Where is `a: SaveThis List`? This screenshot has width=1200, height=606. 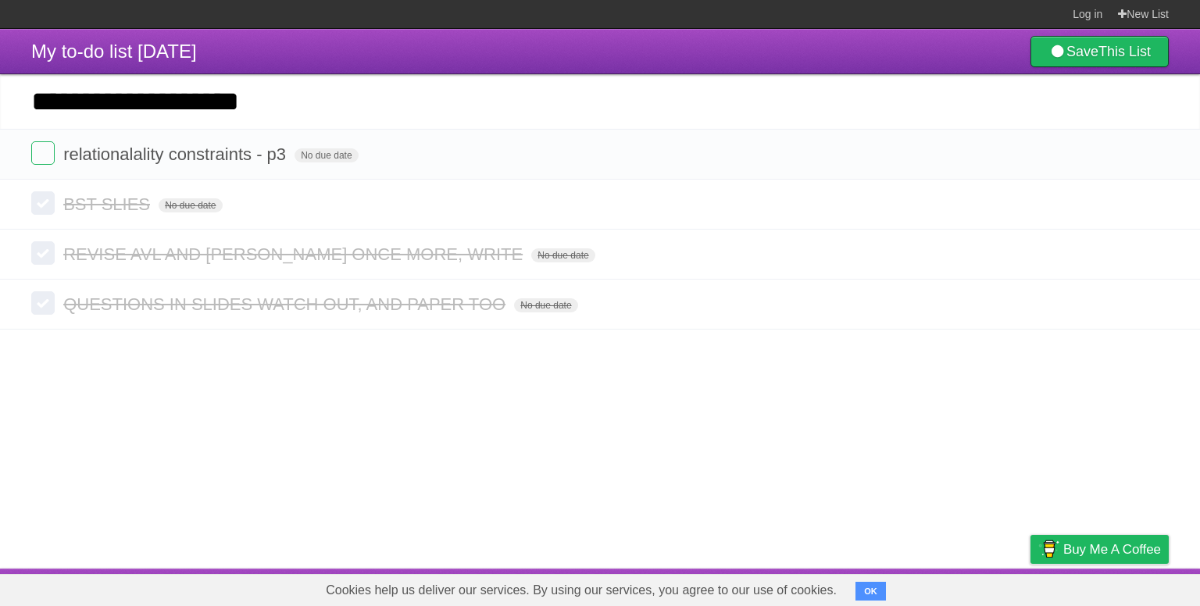 a: SaveThis List is located at coordinates (1100, 52).